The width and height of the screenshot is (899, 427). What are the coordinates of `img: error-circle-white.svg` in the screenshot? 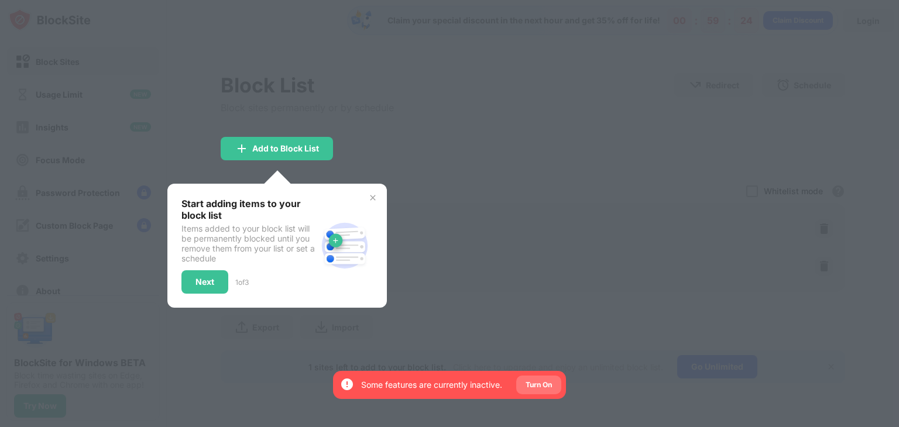 It's located at (347, 385).